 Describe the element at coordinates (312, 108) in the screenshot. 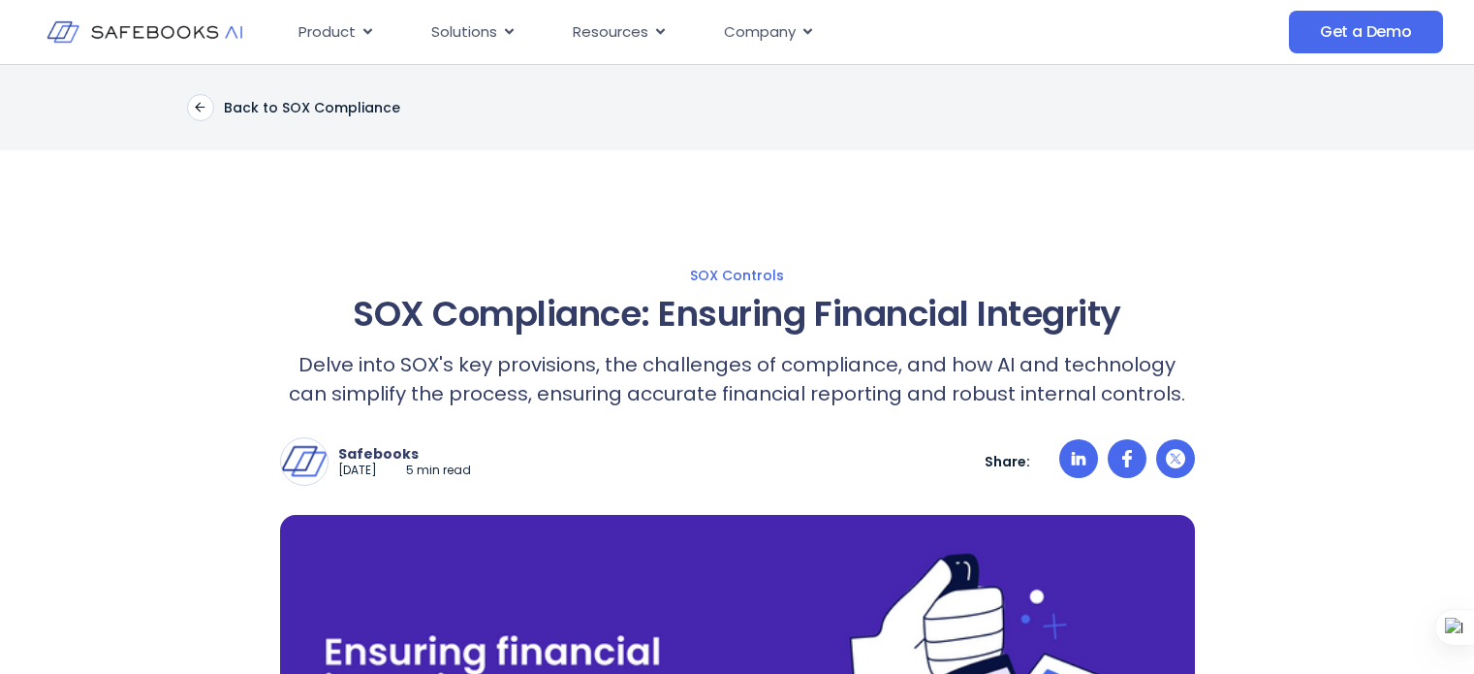

I see `p: Back to SOX Compliance` at that location.